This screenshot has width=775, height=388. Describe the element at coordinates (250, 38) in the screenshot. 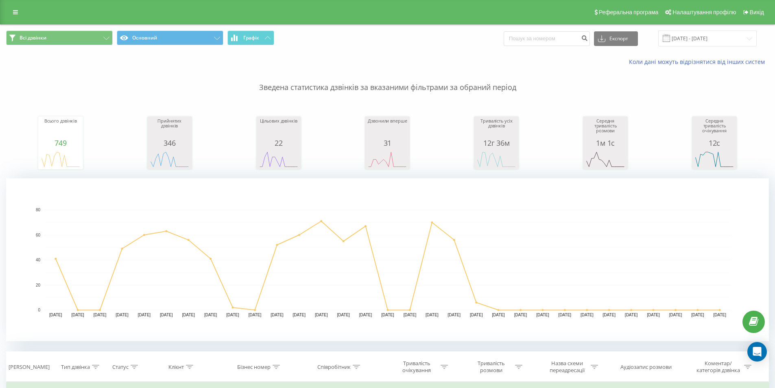

I see `button: Графік` at that location.